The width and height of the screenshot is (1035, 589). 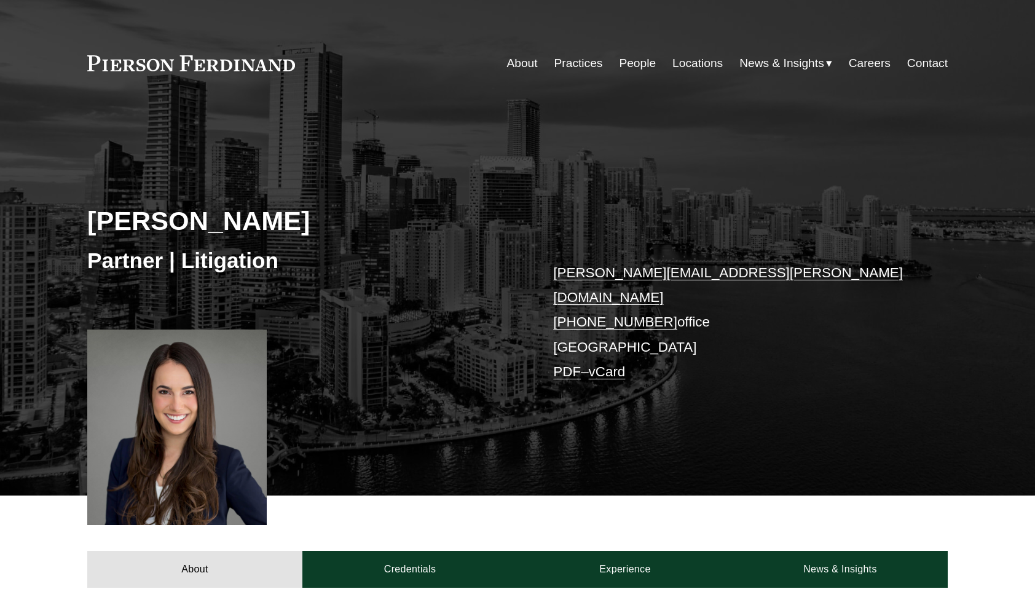 I want to click on a: Experience, so click(x=625, y=569).